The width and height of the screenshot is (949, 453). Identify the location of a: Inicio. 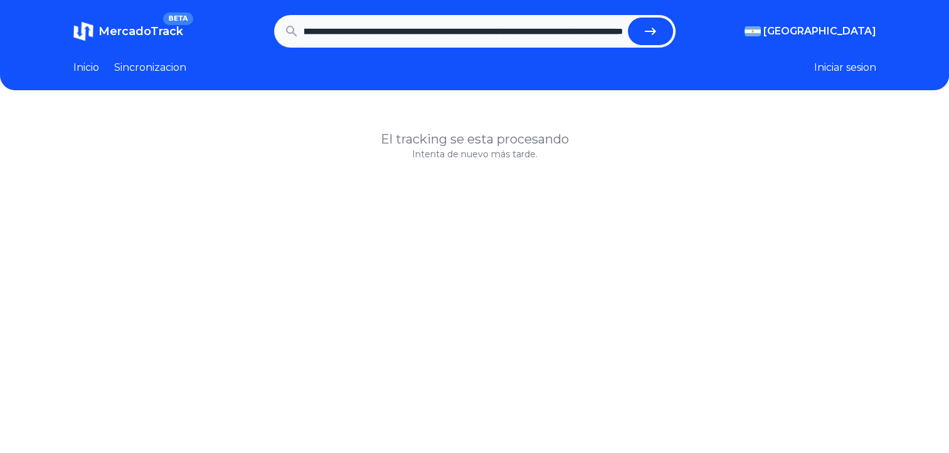
(86, 68).